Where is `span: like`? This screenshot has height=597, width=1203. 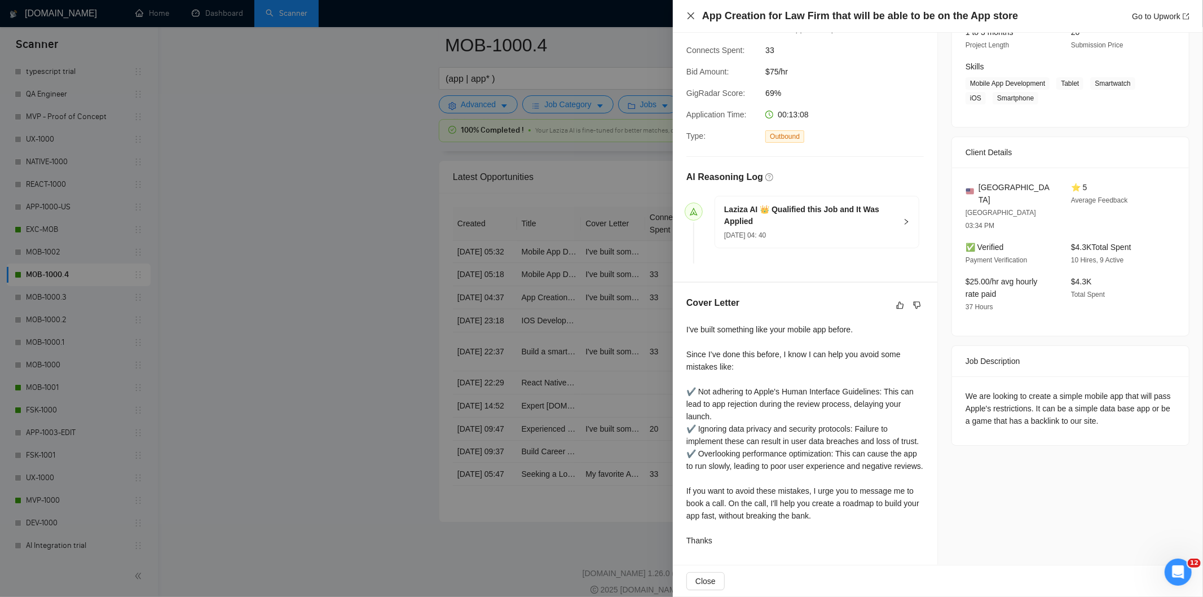 span: like is located at coordinates (900, 305).